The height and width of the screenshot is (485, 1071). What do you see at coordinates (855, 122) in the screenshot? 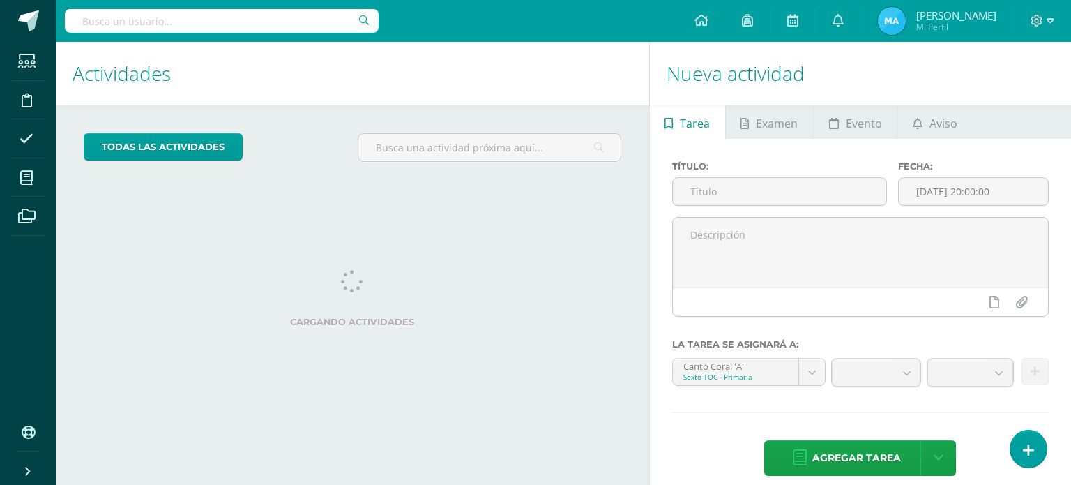
I see `a: Evento` at bounding box center [855, 122].